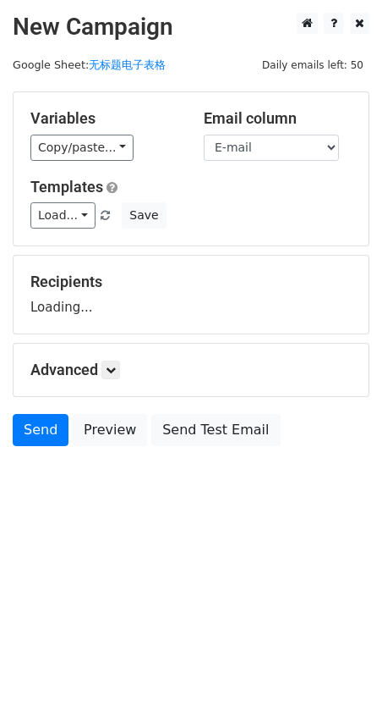 This screenshot has width=382, height=723. I want to click on h2: New Campaign, so click(191, 27).